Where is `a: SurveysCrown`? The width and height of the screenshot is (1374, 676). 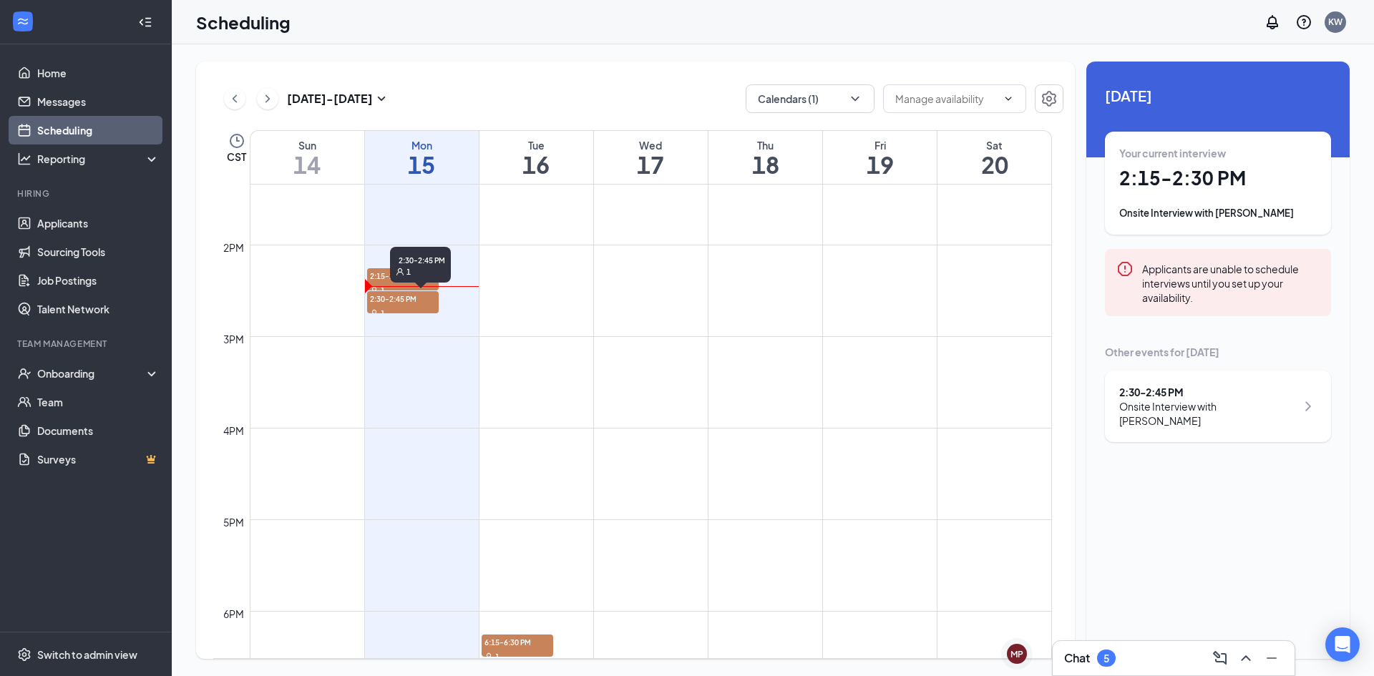 a: SurveysCrown is located at coordinates (98, 459).